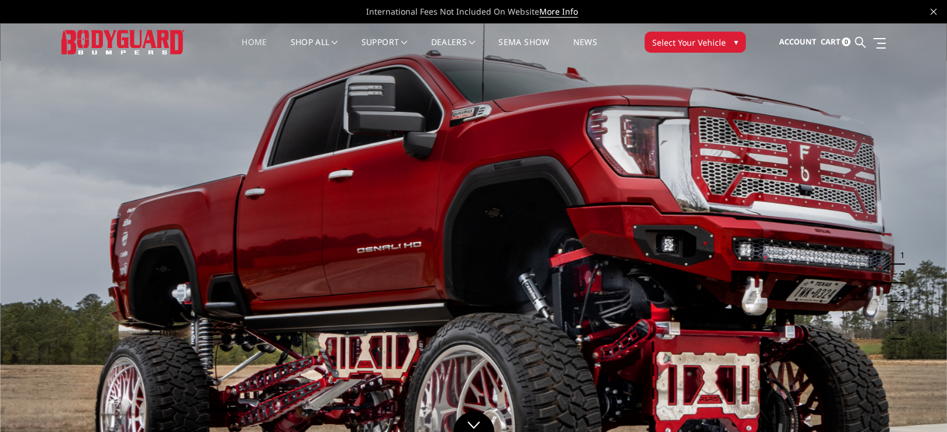 This screenshot has height=432, width=947. Describe the element at coordinates (797, 42) in the screenshot. I see `a: Account` at that location.